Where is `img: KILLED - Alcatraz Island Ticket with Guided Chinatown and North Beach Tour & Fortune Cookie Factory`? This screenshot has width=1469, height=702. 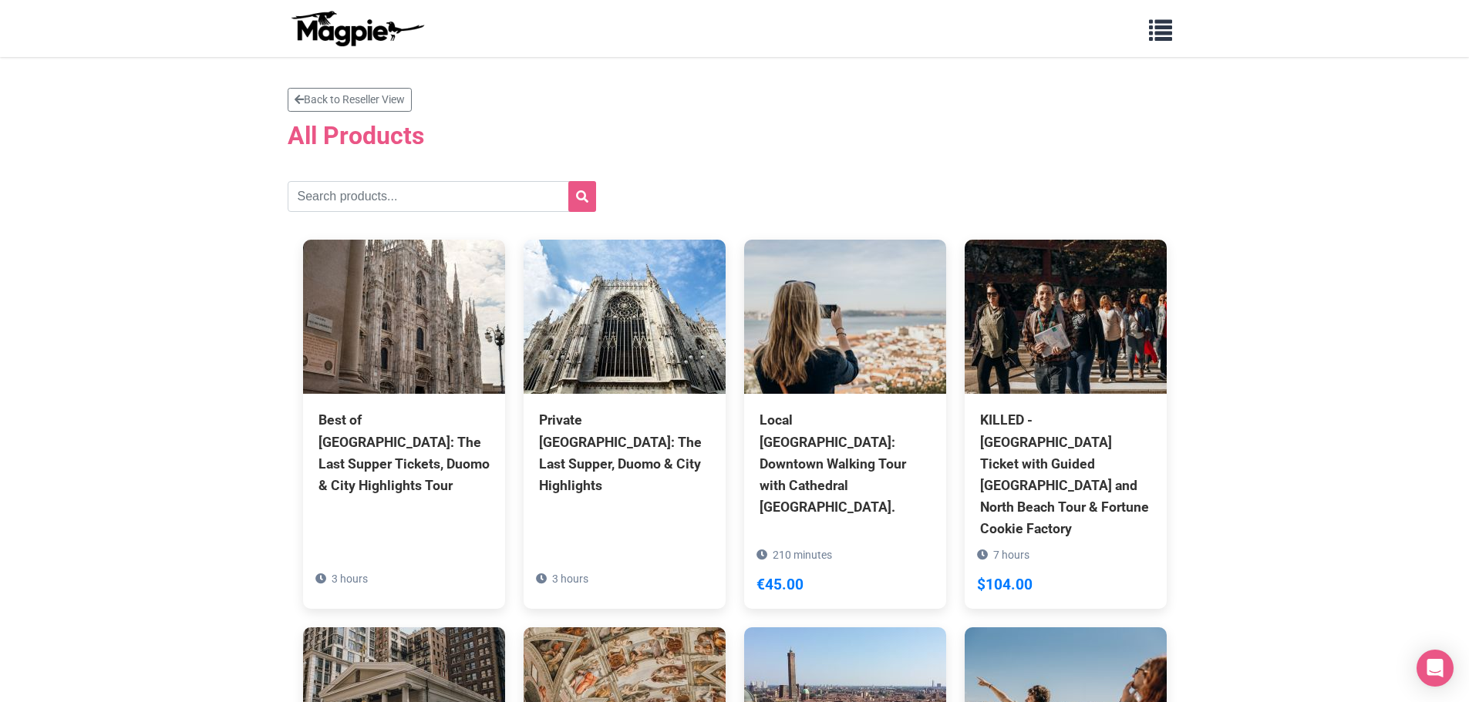 img: KILLED - Alcatraz Island Ticket with Guided Chinatown and North Beach Tour & Fortune Cookie Factory is located at coordinates (1065, 317).